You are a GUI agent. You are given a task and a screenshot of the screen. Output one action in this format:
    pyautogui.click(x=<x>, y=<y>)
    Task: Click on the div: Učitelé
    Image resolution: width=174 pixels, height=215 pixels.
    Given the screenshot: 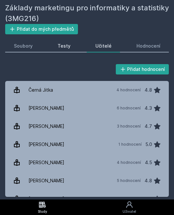 What is the action you would take?
    pyautogui.click(x=104, y=46)
    